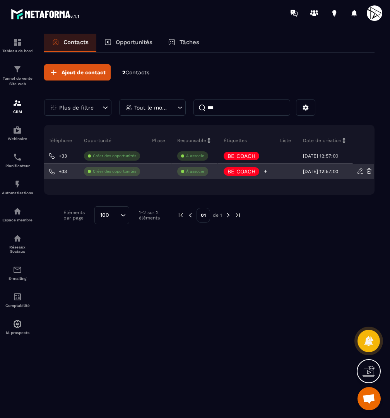  I want to click on a: schedulerschedulerPlanificateur, so click(17, 160).